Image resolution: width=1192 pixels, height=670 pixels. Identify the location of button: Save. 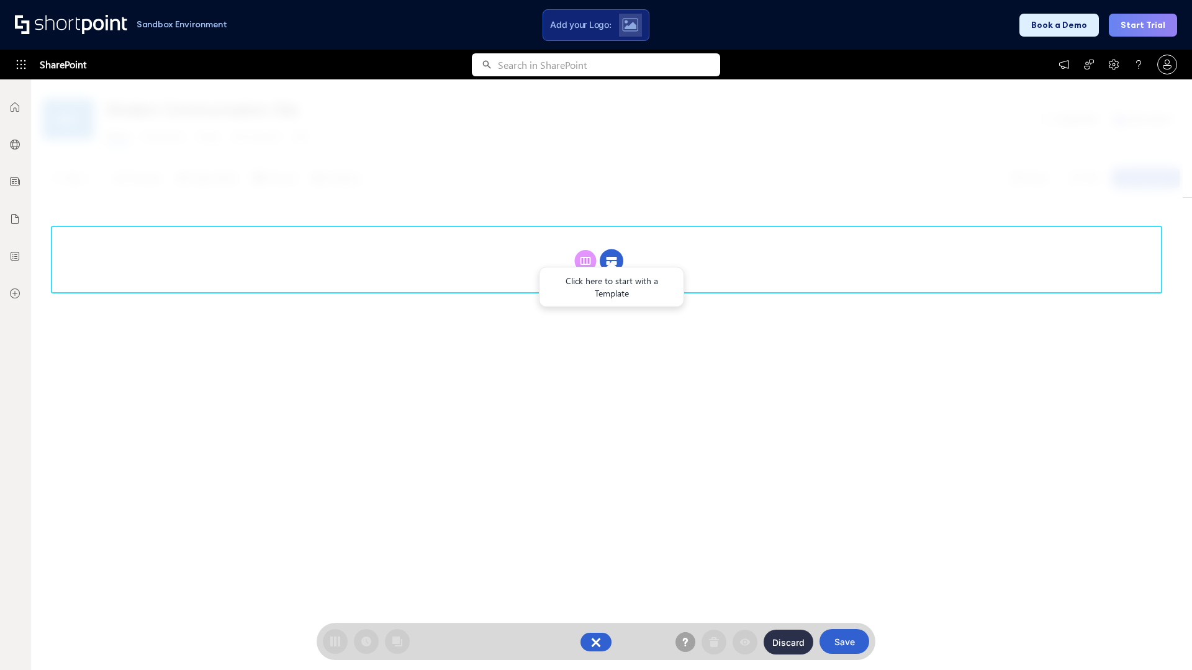
(844, 642).